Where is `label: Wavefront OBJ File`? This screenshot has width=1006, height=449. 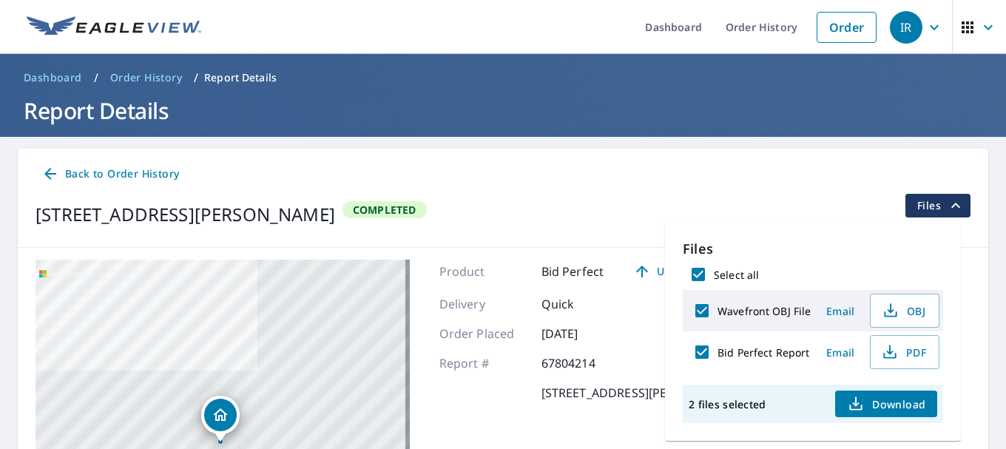 label: Wavefront OBJ File is located at coordinates (764, 311).